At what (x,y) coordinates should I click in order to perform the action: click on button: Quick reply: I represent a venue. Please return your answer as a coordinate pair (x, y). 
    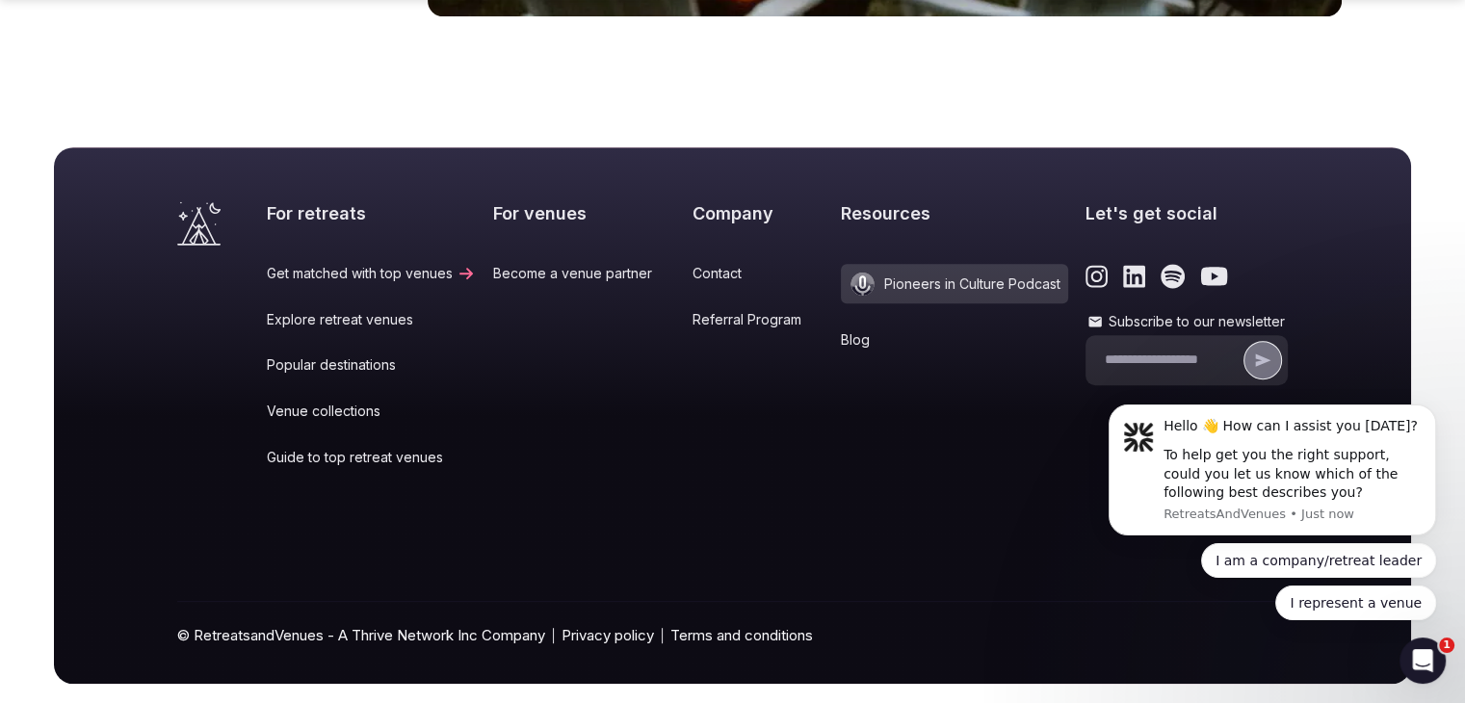
    Looking at the image, I should click on (275, 221).